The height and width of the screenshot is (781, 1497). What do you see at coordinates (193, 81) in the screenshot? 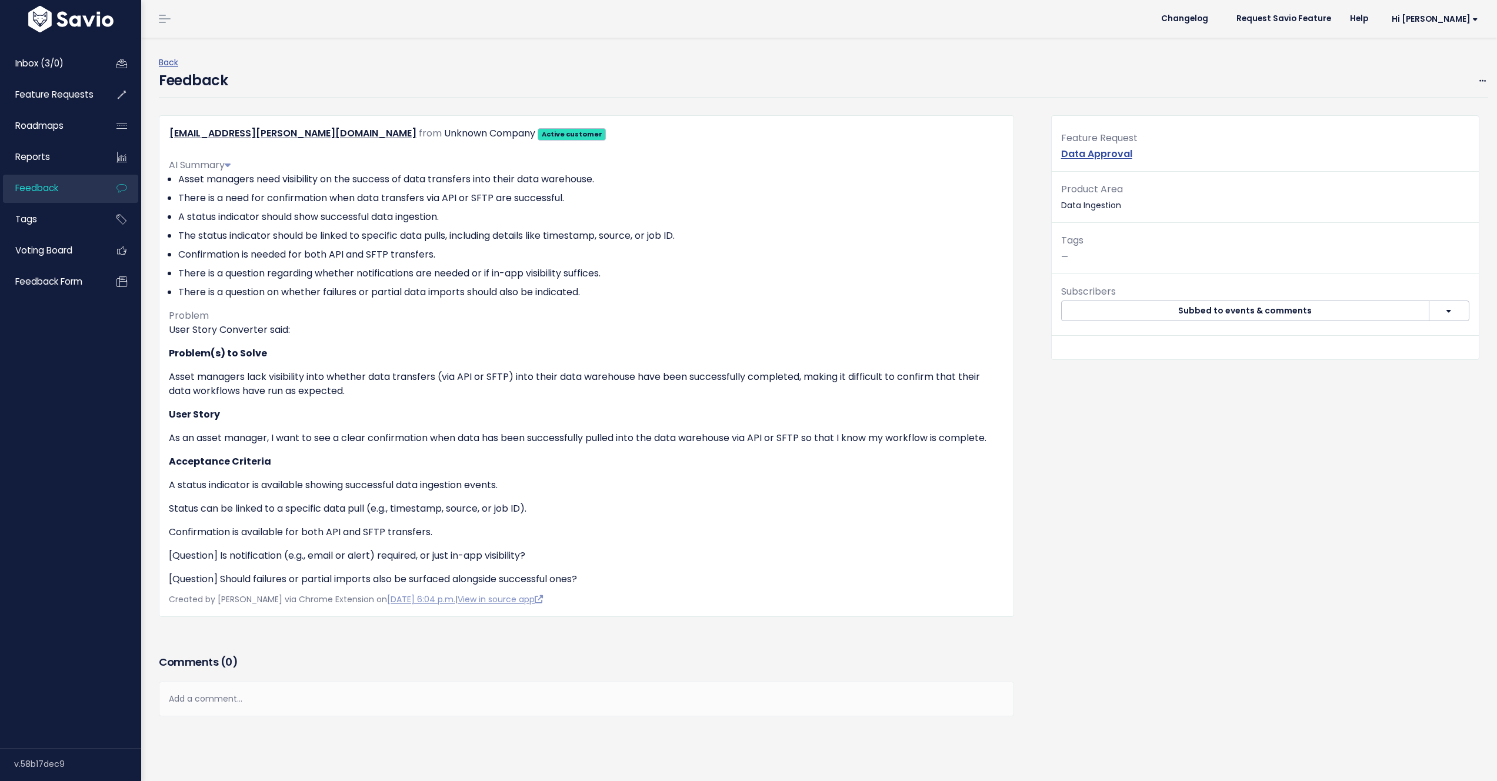
I see `h4: Feedback` at bounding box center [193, 81].